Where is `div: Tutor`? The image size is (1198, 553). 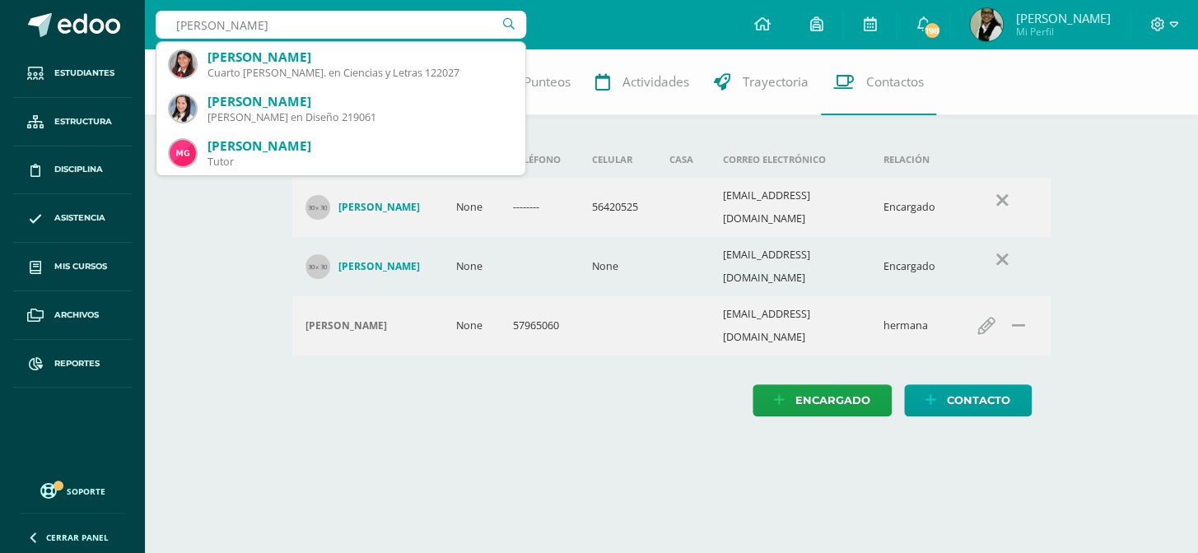
div: Tutor is located at coordinates (360, 161).